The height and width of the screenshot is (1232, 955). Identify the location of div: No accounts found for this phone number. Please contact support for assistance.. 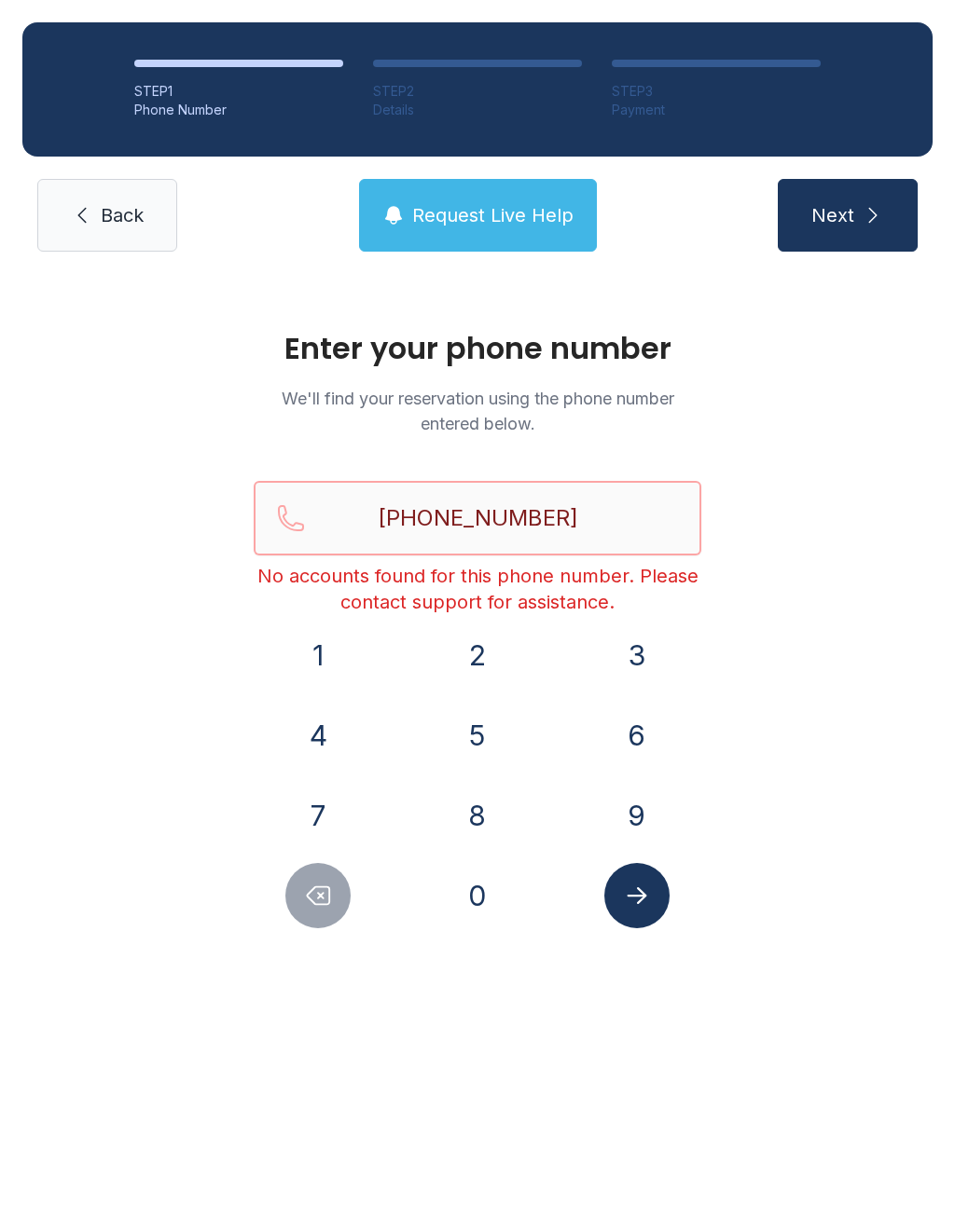
(478, 589).